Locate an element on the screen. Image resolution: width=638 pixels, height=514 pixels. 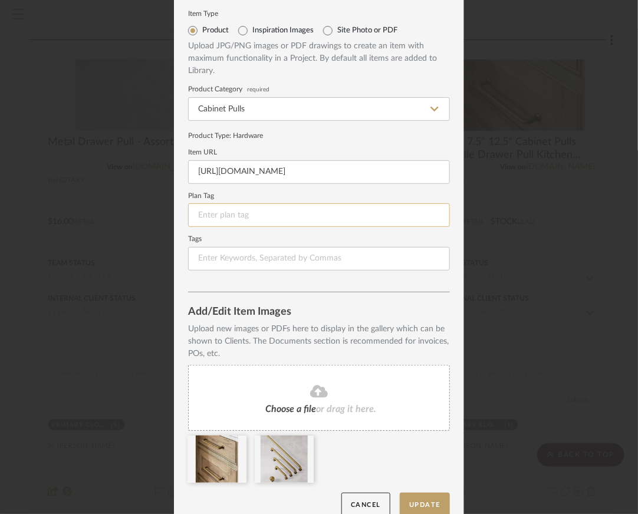
span: required is located at coordinates (258, 90).